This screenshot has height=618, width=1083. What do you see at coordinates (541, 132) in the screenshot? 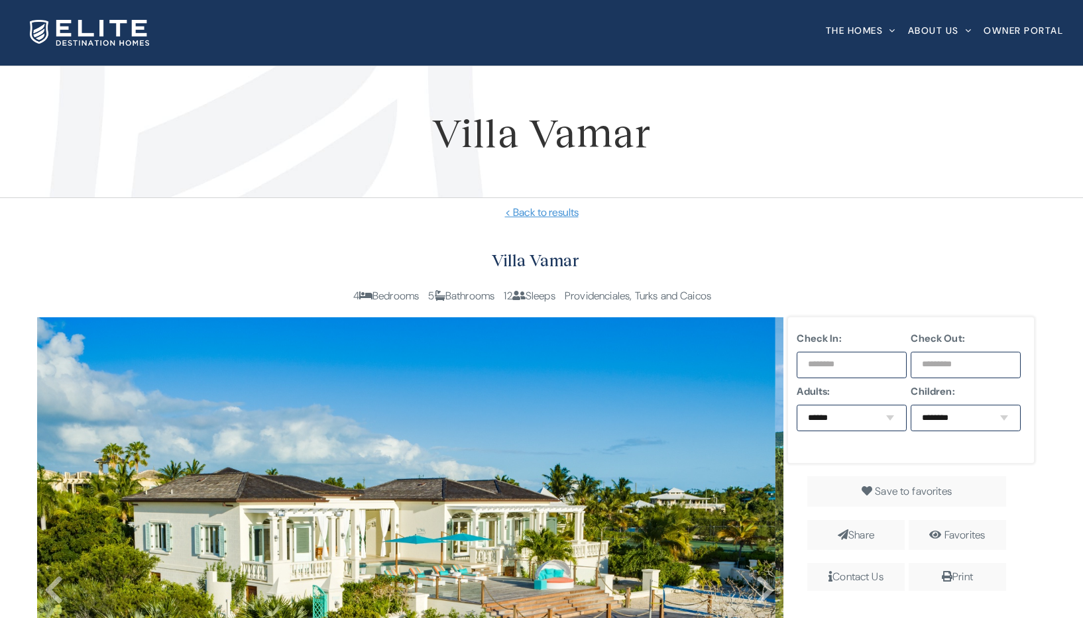
I see `h1: Villa Vamar` at bounding box center [541, 132].